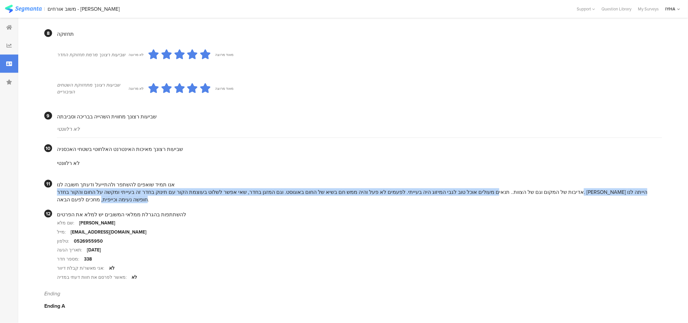  Describe the element at coordinates (64, 232) in the screenshot. I see `div: מייל:` at that location.